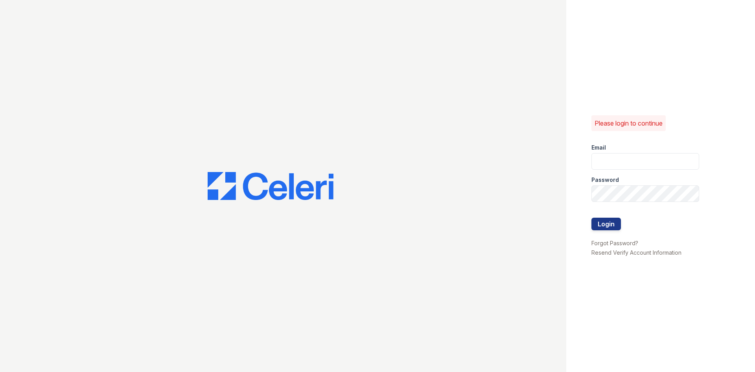 Image resolution: width=755 pixels, height=372 pixels. I want to click on label: Password, so click(605, 180).